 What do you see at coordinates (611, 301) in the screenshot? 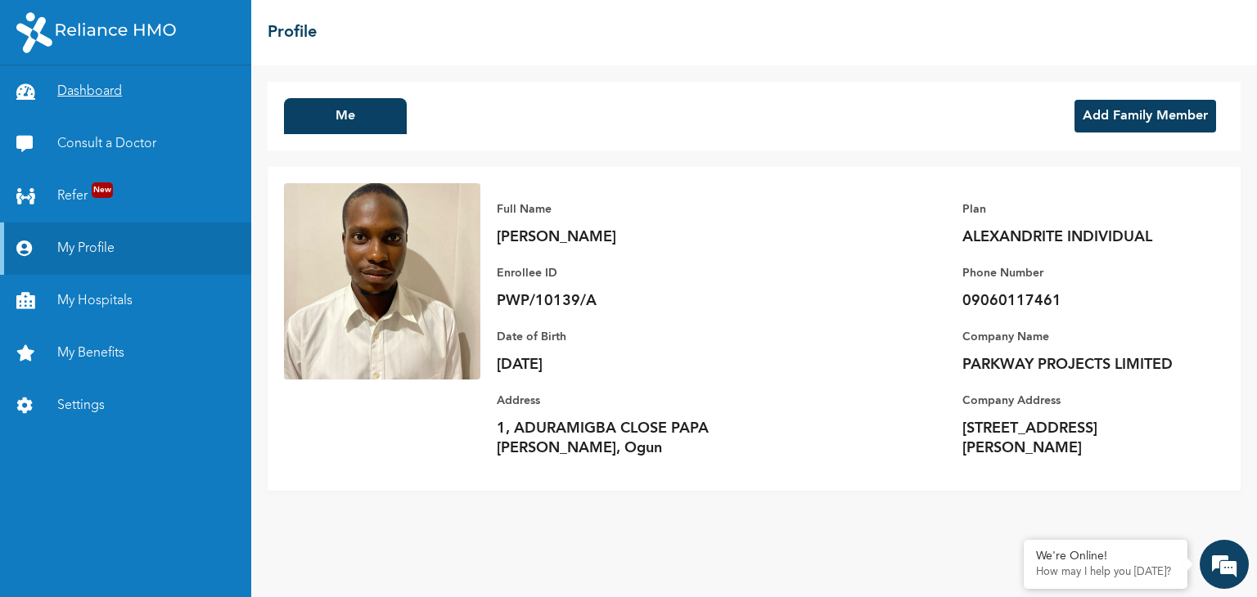
I see `p: PWP/10139/A` at bounding box center [611, 301].